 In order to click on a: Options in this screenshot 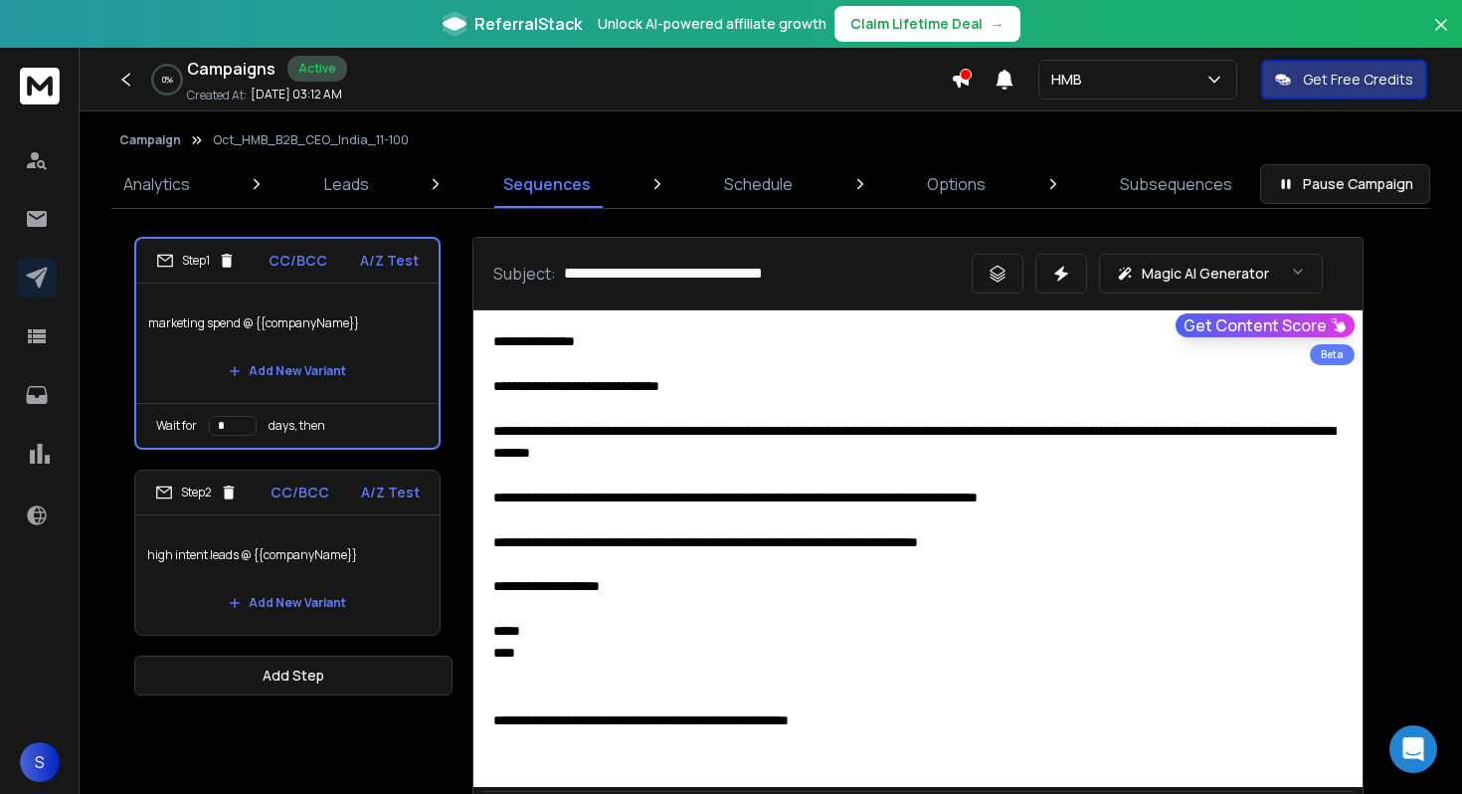, I will do `click(956, 184)`.